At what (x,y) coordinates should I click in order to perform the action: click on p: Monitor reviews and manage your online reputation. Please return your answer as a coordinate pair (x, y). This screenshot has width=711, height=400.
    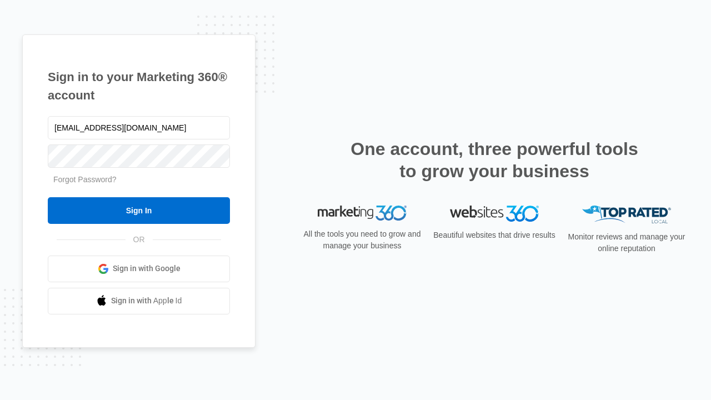
    Looking at the image, I should click on (626, 243).